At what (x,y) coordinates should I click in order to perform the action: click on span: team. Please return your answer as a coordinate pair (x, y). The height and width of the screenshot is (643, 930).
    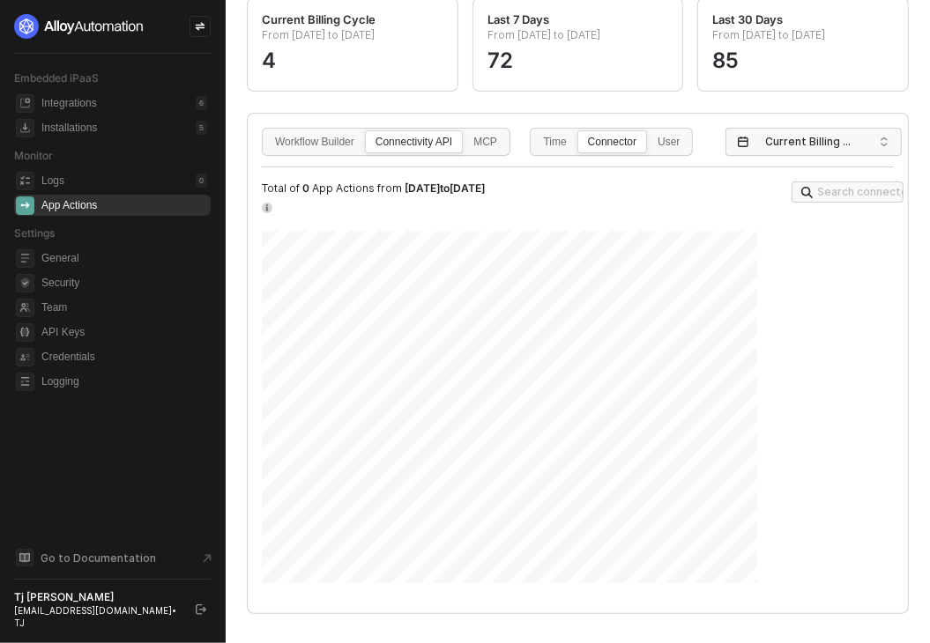
    Looking at the image, I should click on (25, 308).